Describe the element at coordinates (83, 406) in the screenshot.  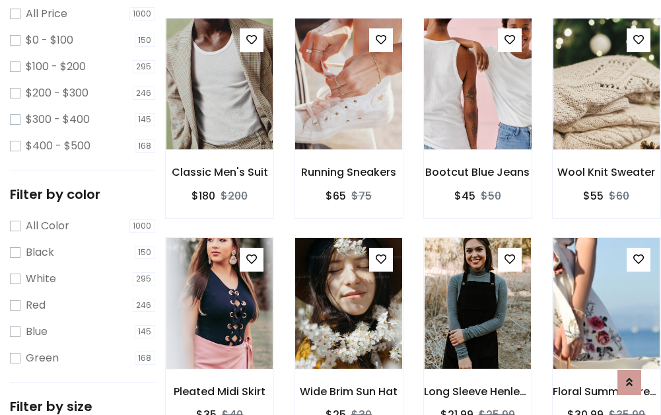
I see `h5: Filter by size` at that location.